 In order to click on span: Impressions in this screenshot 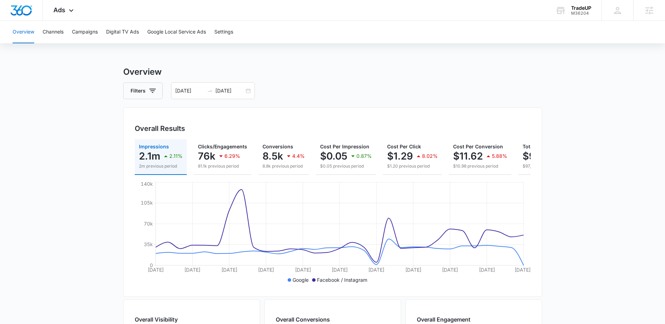, I will do `click(154, 146)`.